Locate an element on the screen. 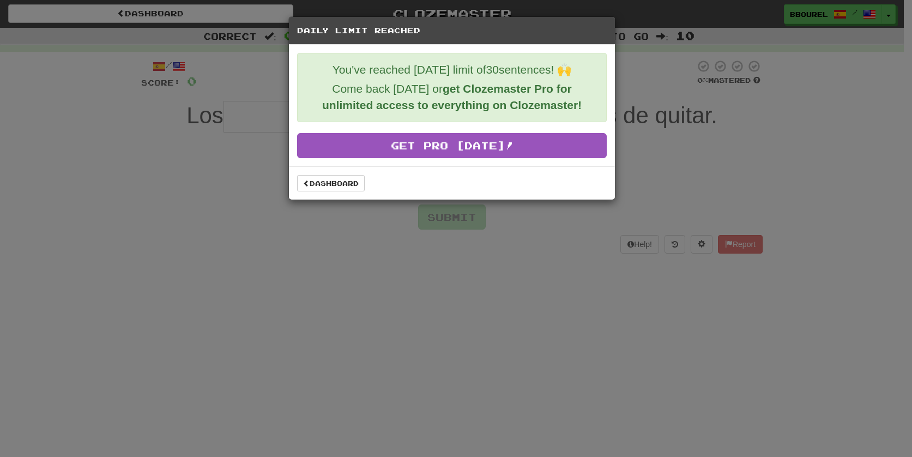 Image resolution: width=912 pixels, height=457 pixels. a: Dashboard is located at coordinates (331, 183).